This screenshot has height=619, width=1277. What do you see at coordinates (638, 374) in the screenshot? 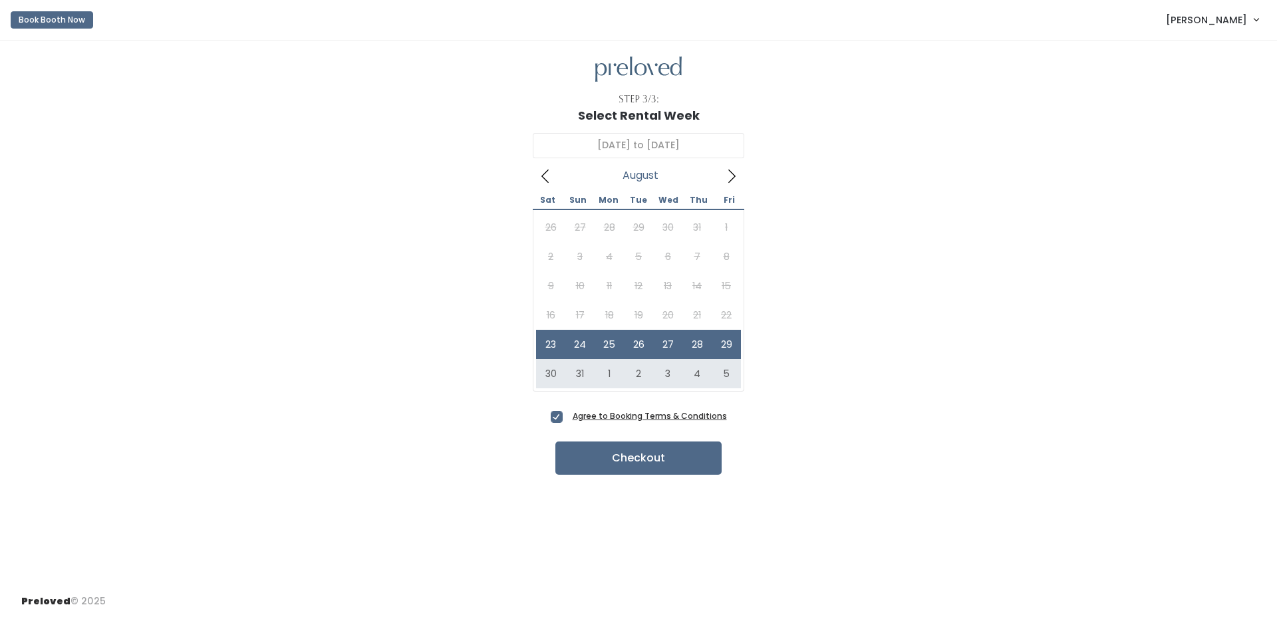
I see `span: September 2, 2025` at bounding box center [638, 374].